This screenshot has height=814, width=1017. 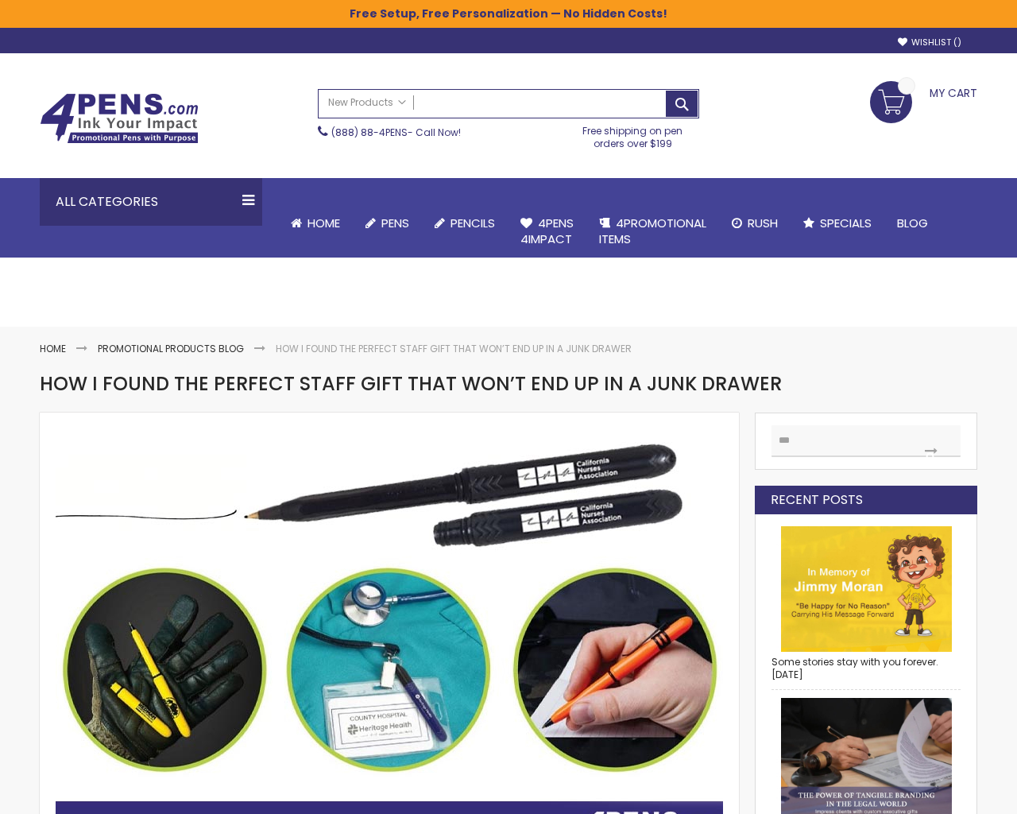 I want to click on a: Specials, so click(x=838, y=223).